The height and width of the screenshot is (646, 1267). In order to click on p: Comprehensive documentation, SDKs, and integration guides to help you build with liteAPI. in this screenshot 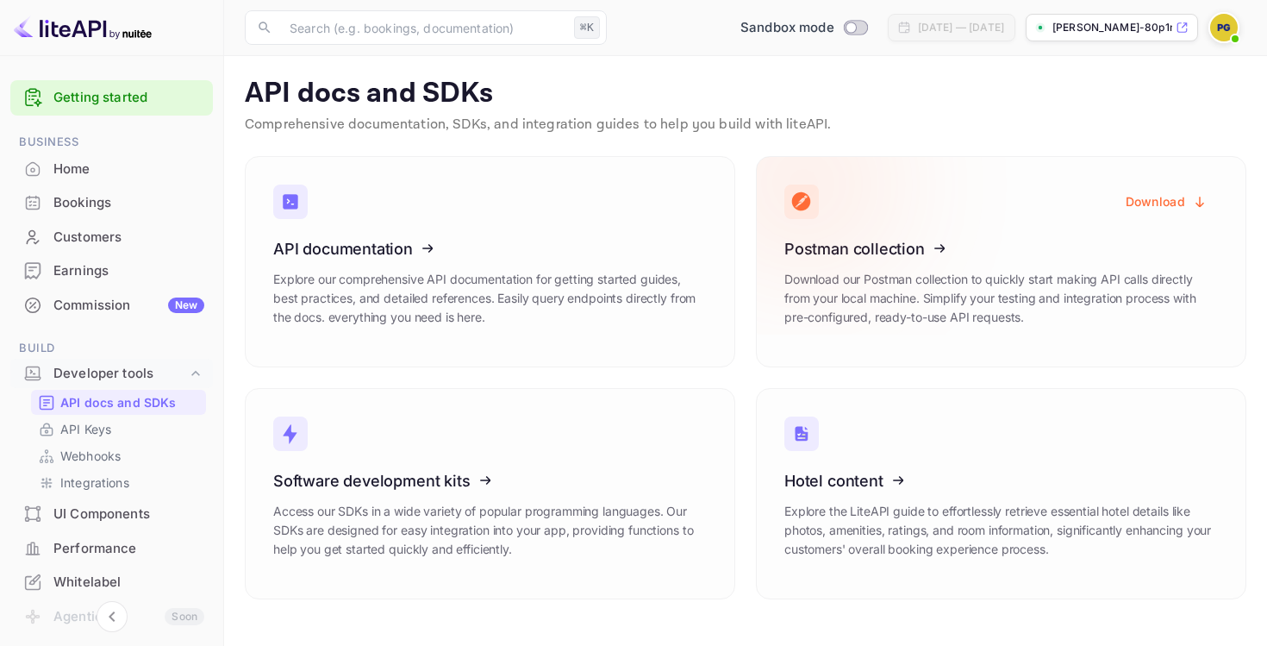, I will do `click(746, 125)`.